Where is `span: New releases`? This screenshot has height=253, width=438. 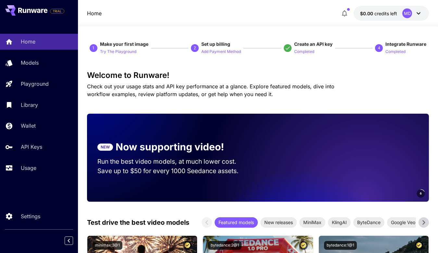 span: New releases is located at coordinates (279, 222).